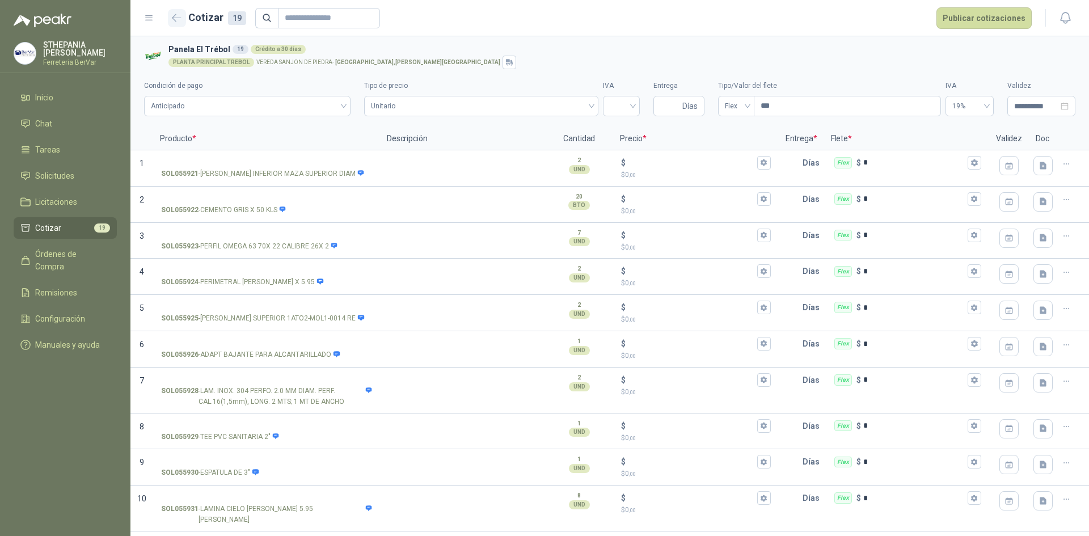 This screenshot has width=1089, height=536. Describe the element at coordinates (267, 199) in the screenshot. I see `input: SOL055922-CEMENTO GRIS X 50 KLS` at that location.